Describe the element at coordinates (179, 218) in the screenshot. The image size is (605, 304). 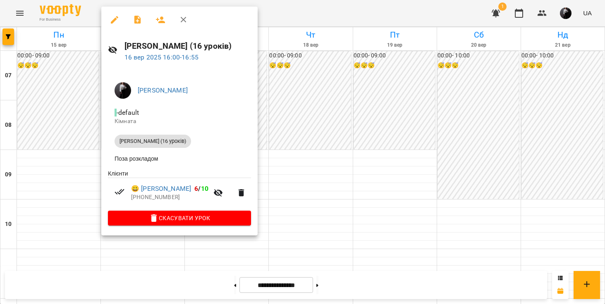
I see `span: Скасувати Урок` at that location.